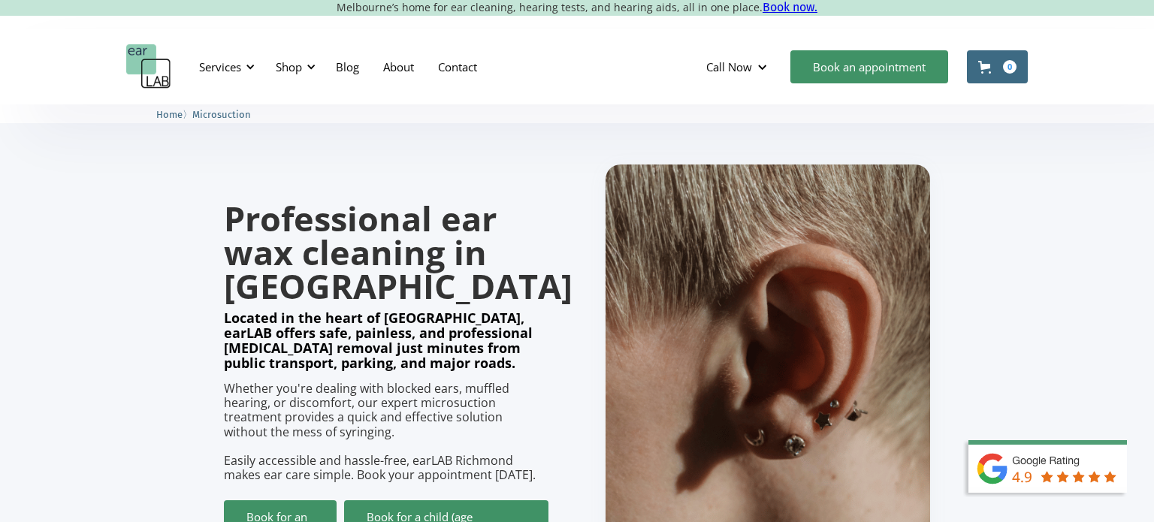  What do you see at coordinates (149, 67) in the screenshot?
I see `a: home` at bounding box center [149, 67].